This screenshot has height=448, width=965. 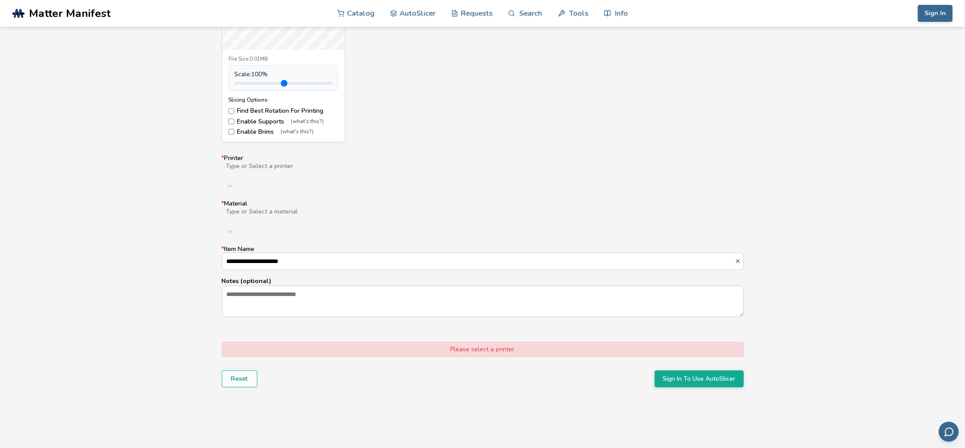 What do you see at coordinates (483, 220) in the screenshot?
I see `label: Material` at bounding box center [483, 220].